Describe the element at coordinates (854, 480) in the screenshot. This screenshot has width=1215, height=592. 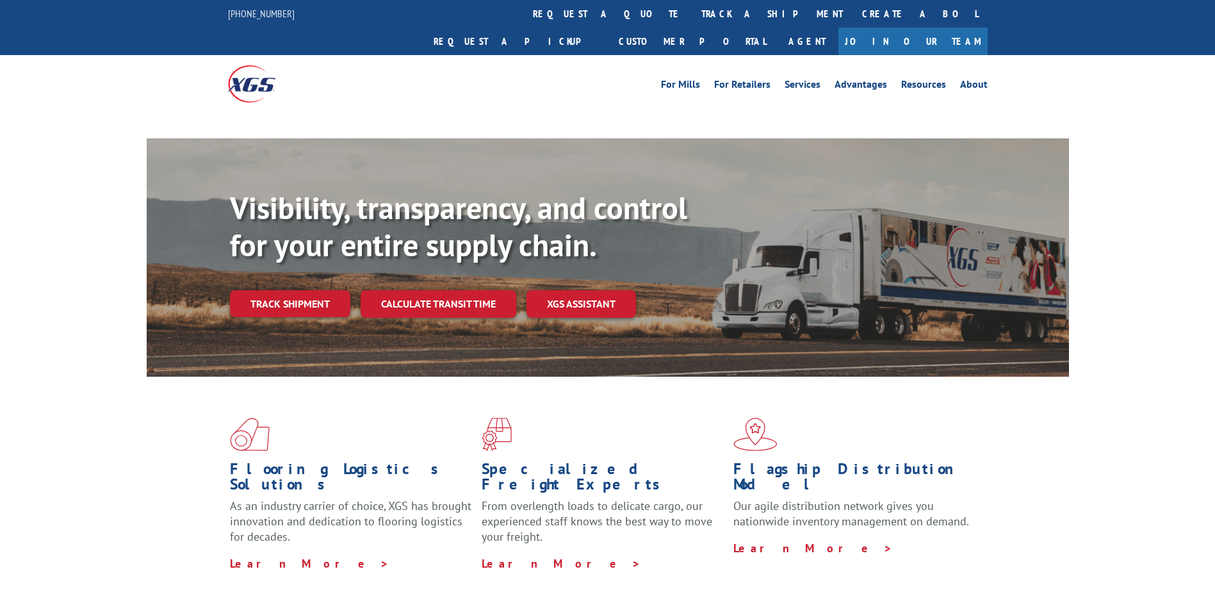
I see `h1: Flagship Distribution Model` at that location.